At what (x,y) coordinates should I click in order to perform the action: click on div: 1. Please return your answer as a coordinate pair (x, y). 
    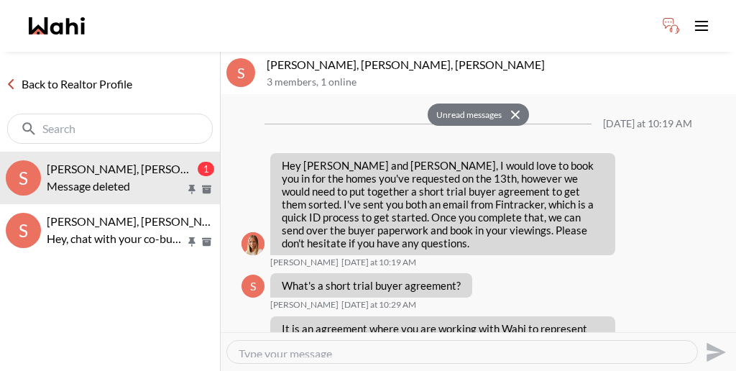
    Looking at the image, I should click on (205, 169).